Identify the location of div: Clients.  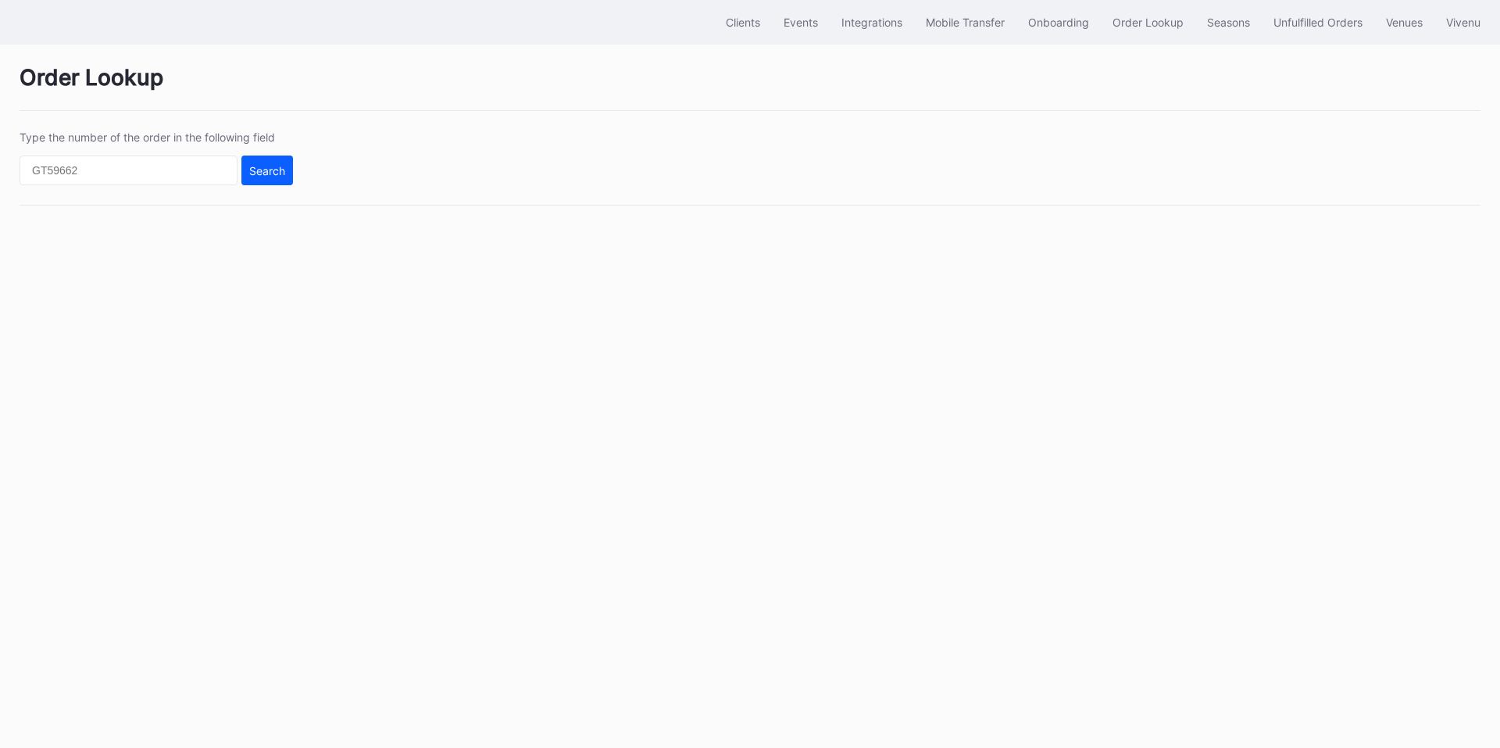
(743, 22).